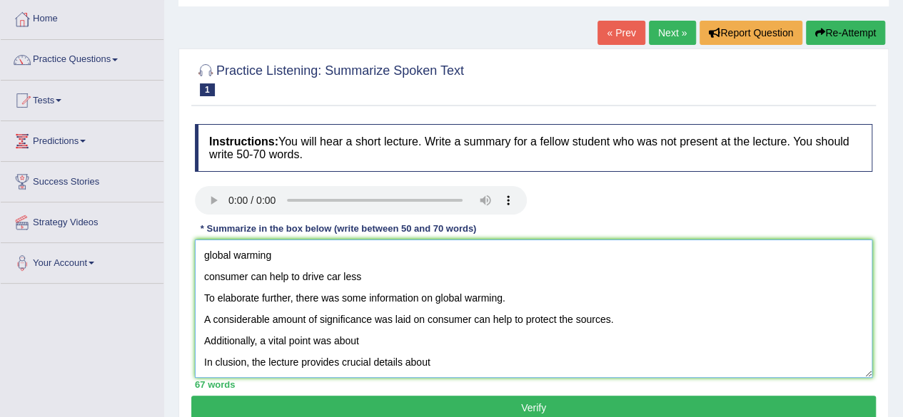 This screenshot has width=903, height=417. Describe the element at coordinates (207, 90) in the screenshot. I see `span: 1` at that location.